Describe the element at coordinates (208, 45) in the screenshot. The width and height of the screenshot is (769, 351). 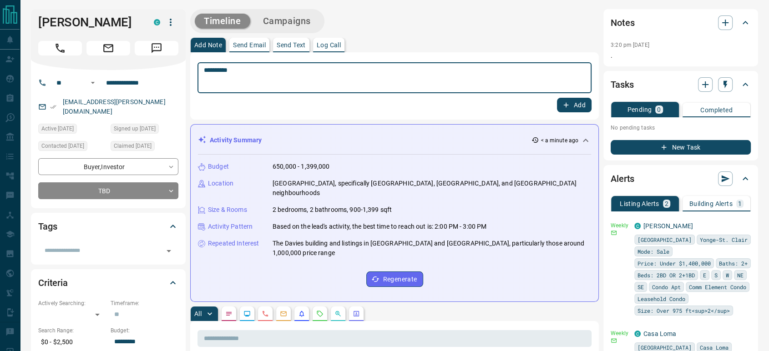
I see `p: Add Note` at that location.